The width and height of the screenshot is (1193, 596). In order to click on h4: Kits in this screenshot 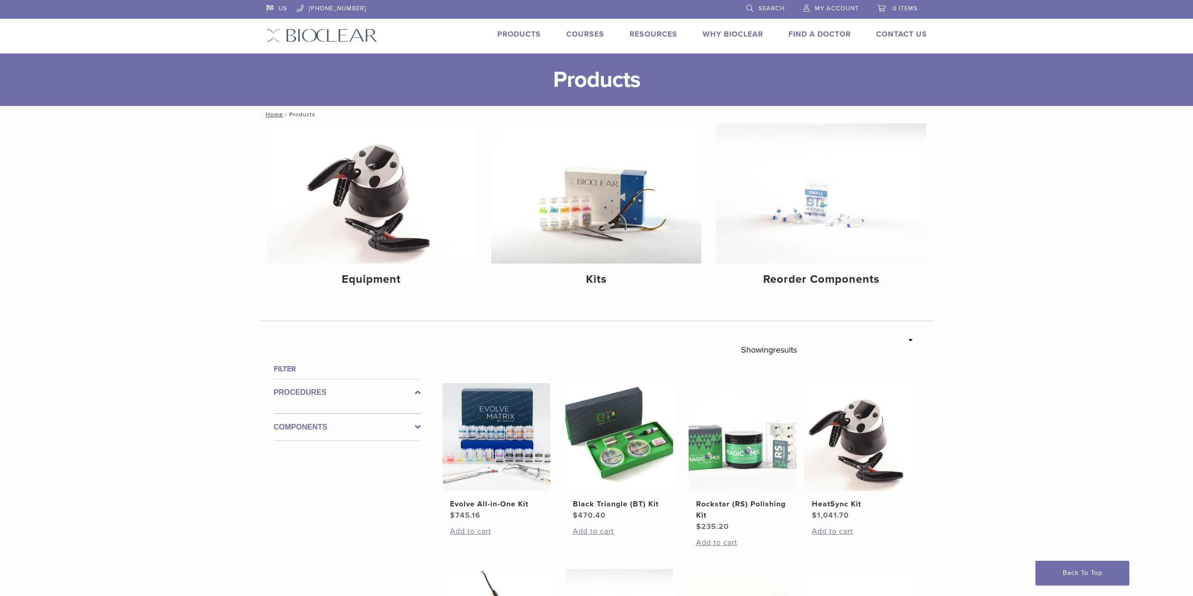, I will do `click(596, 279)`.